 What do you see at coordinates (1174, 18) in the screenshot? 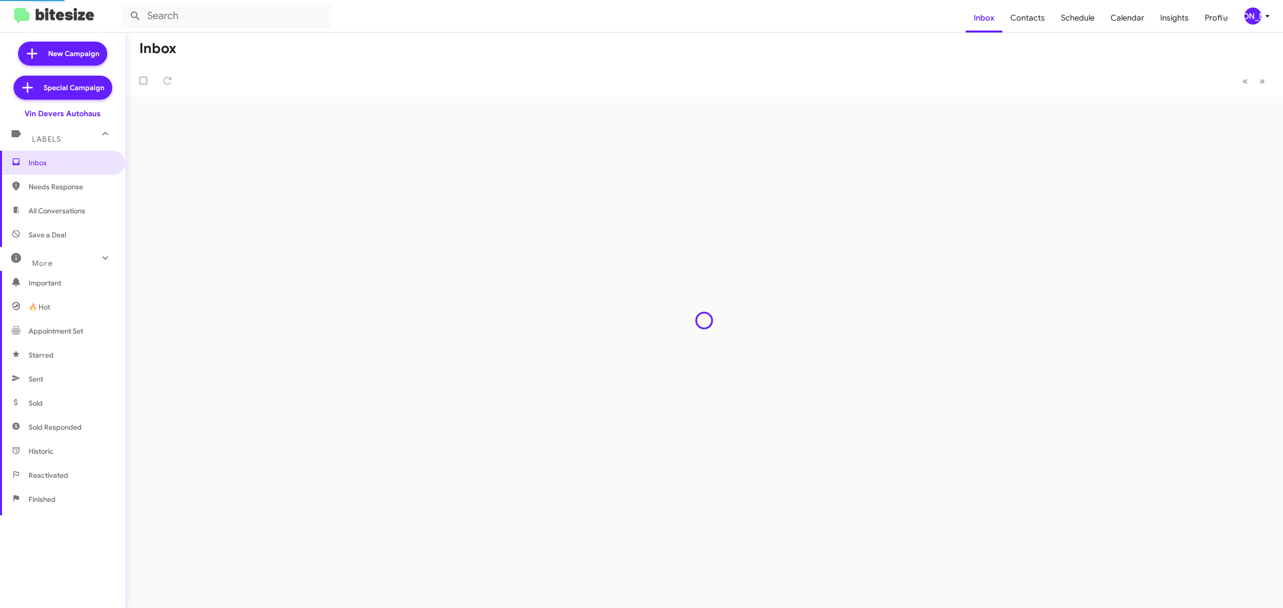
I see `span: Insights` at bounding box center [1174, 18].